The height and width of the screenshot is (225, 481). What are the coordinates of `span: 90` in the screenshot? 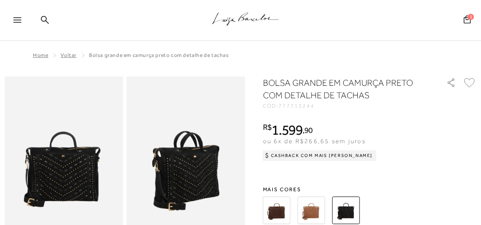 It's located at (308, 130).